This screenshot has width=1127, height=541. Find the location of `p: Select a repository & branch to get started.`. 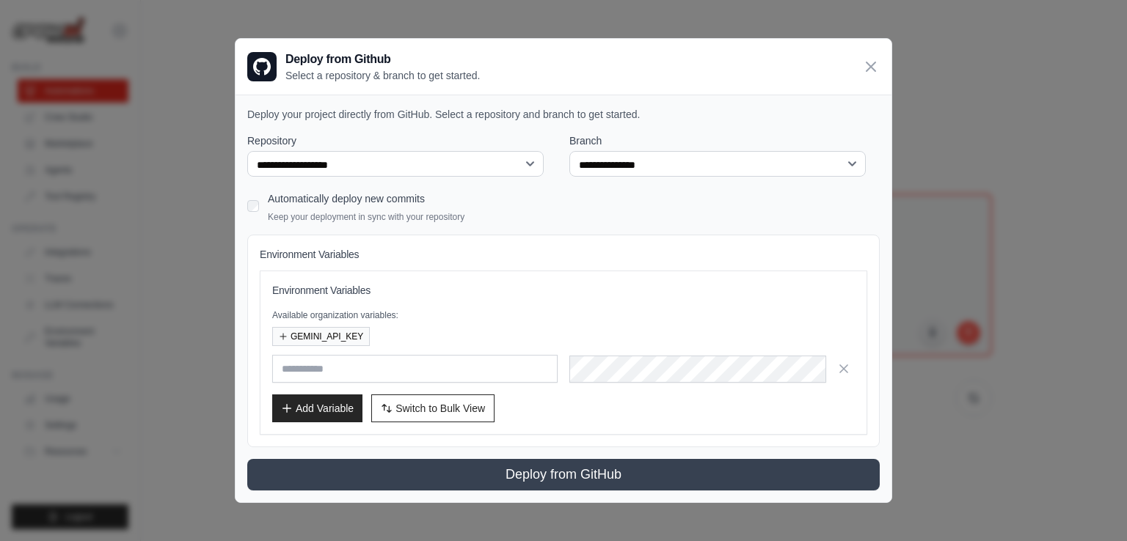

p: Select a repository & branch to get started. is located at coordinates (382, 76).